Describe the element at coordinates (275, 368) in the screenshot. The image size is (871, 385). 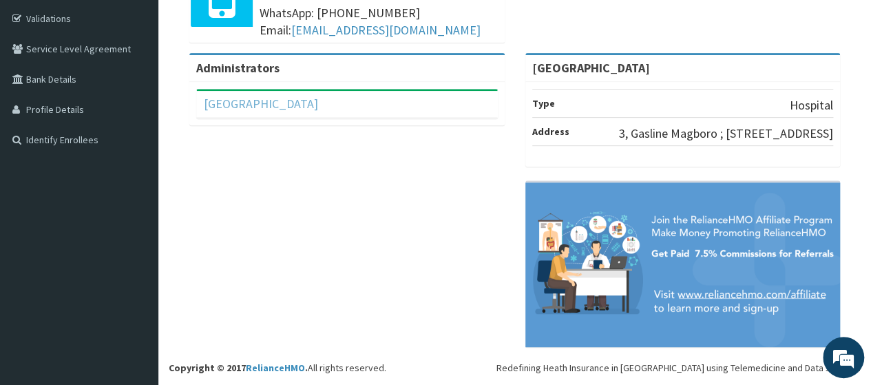
I see `a: RelianceHMO` at that location.